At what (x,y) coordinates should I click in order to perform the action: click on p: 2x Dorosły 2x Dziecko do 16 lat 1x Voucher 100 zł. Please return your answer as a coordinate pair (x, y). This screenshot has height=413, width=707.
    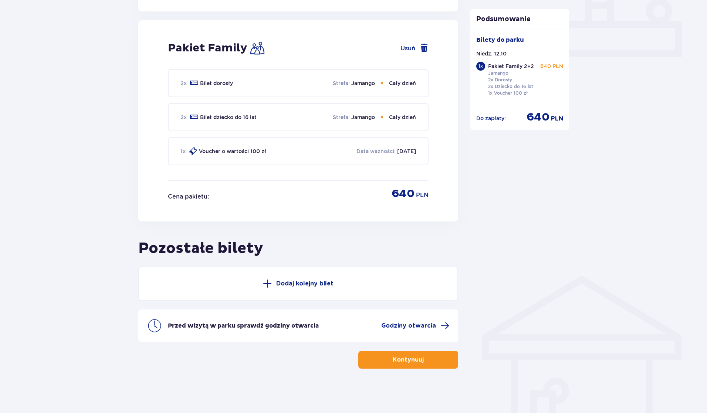
    Looking at the image, I should click on (511, 87).